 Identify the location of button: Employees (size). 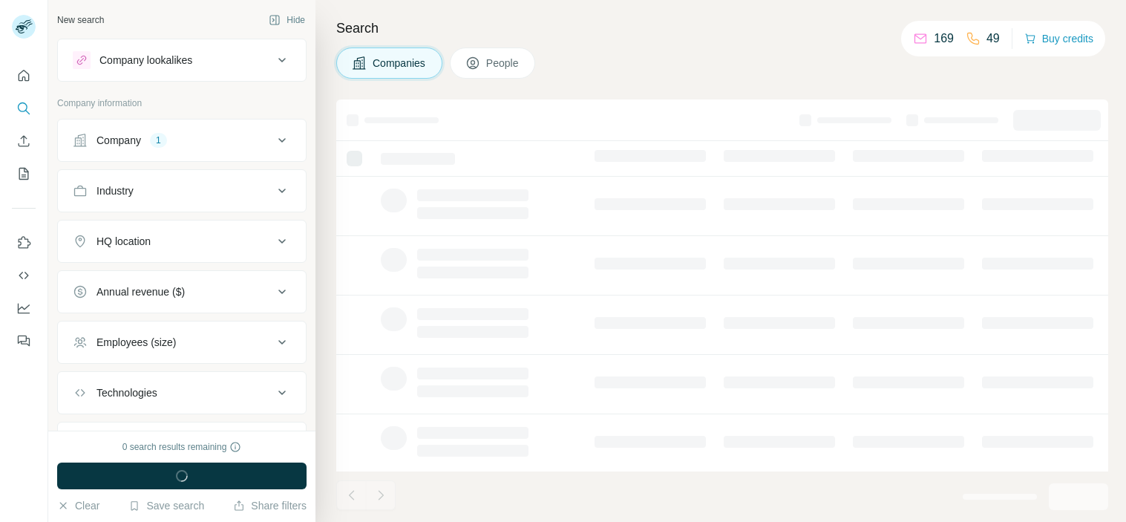
(182, 342).